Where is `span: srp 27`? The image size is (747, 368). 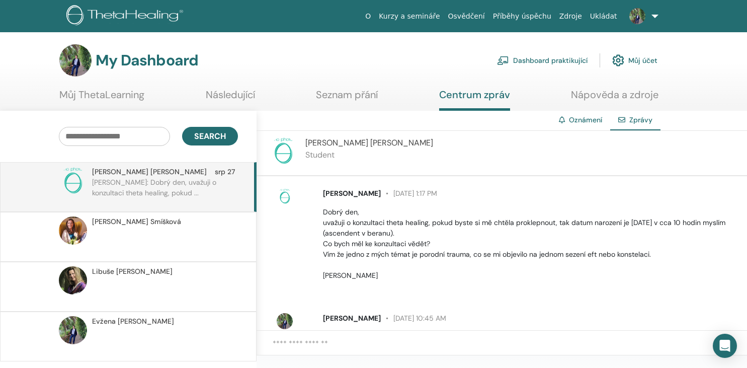 span: srp 27 is located at coordinates (225, 171).